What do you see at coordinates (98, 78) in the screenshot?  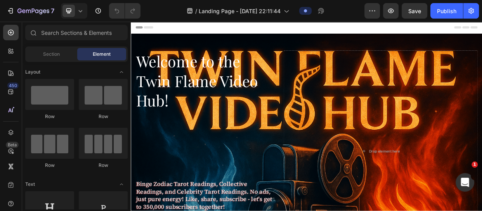 I see `h2: Welcome to the Twin Flame Video Hub!` at bounding box center [98, 78].